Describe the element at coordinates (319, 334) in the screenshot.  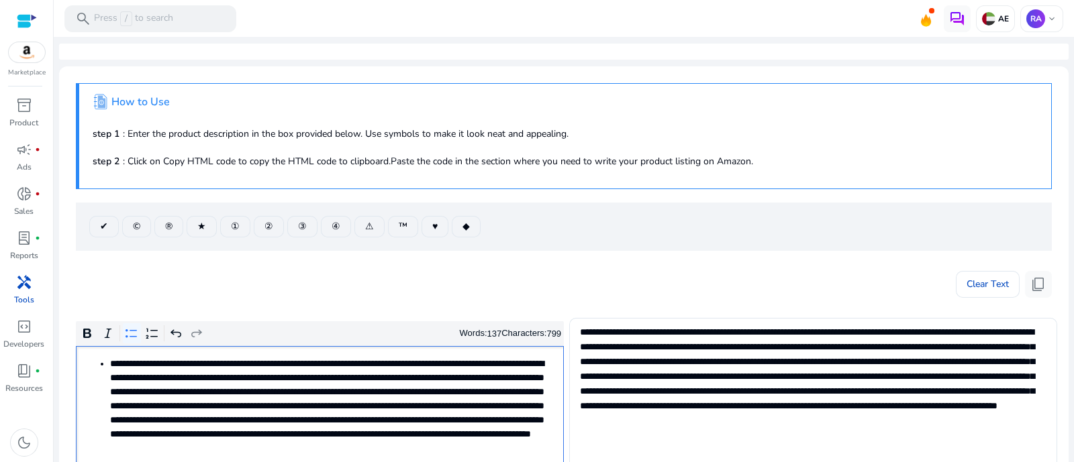
I see `div: Editor toolbar` at that location.